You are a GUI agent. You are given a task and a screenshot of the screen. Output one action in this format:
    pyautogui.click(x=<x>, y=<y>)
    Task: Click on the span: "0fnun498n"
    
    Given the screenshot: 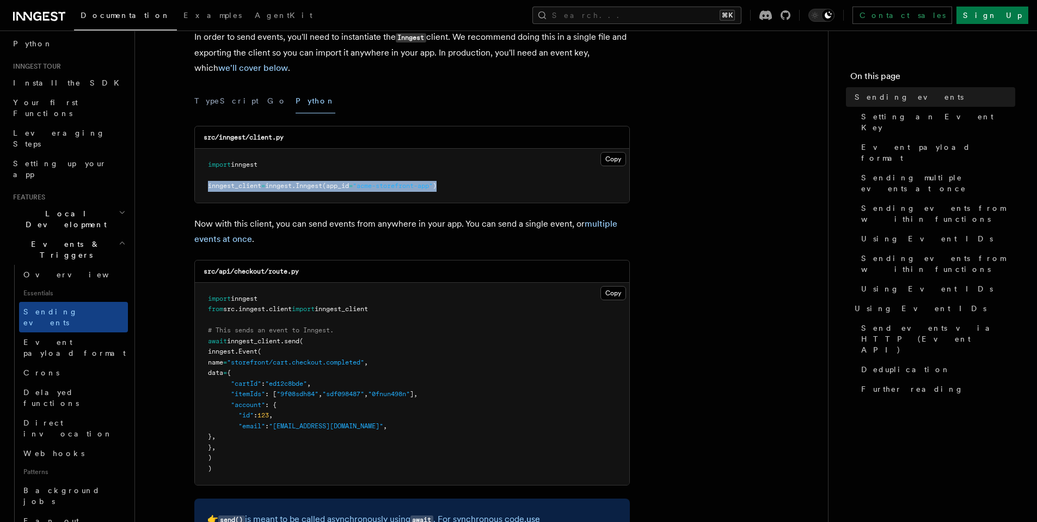 What is the action you would take?
    pyautogui.click(x=389, y=394)
    